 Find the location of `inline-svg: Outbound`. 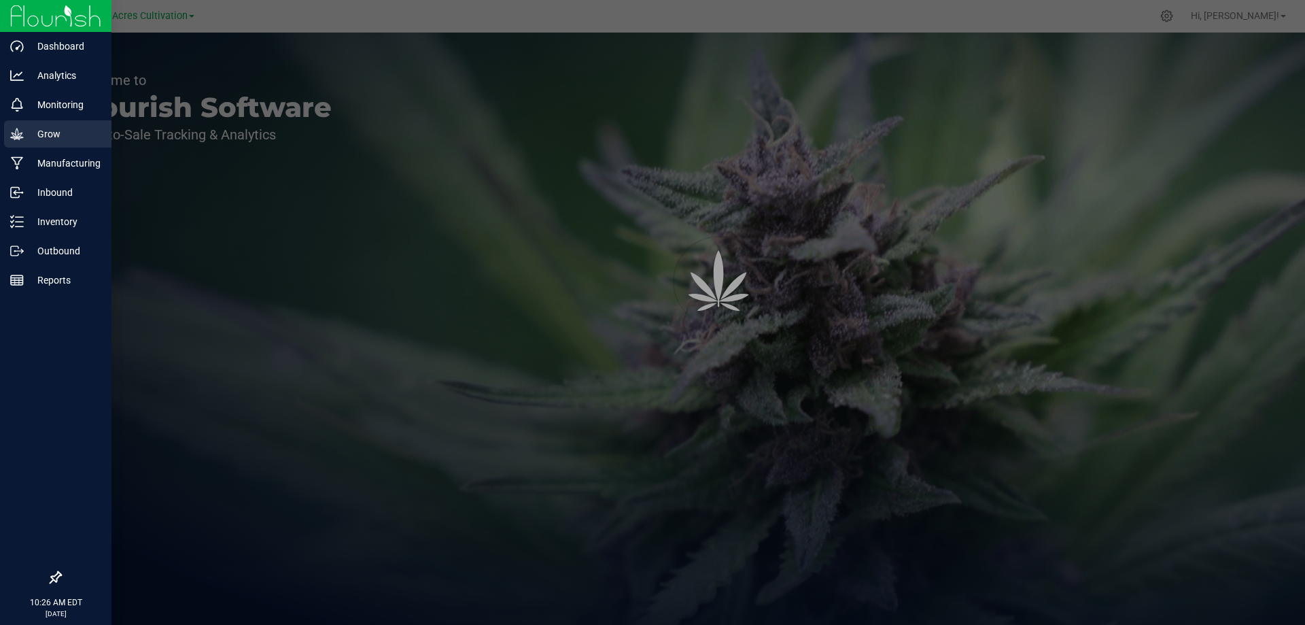

inline-svg: Outbound is located at coordinates (17, 251).